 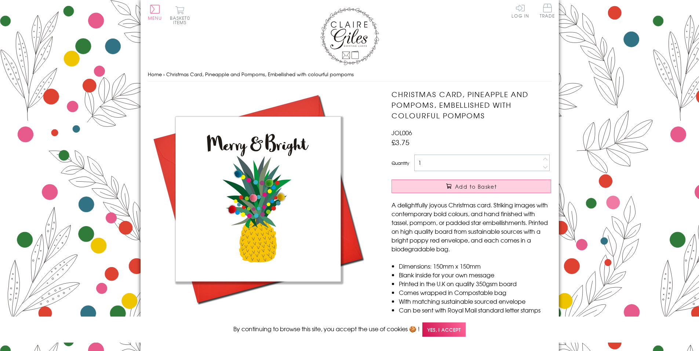 What do you see at coordinates (182, 20) in the screenshot?
I see `span: 0 items` at bounding box center [182, 20].